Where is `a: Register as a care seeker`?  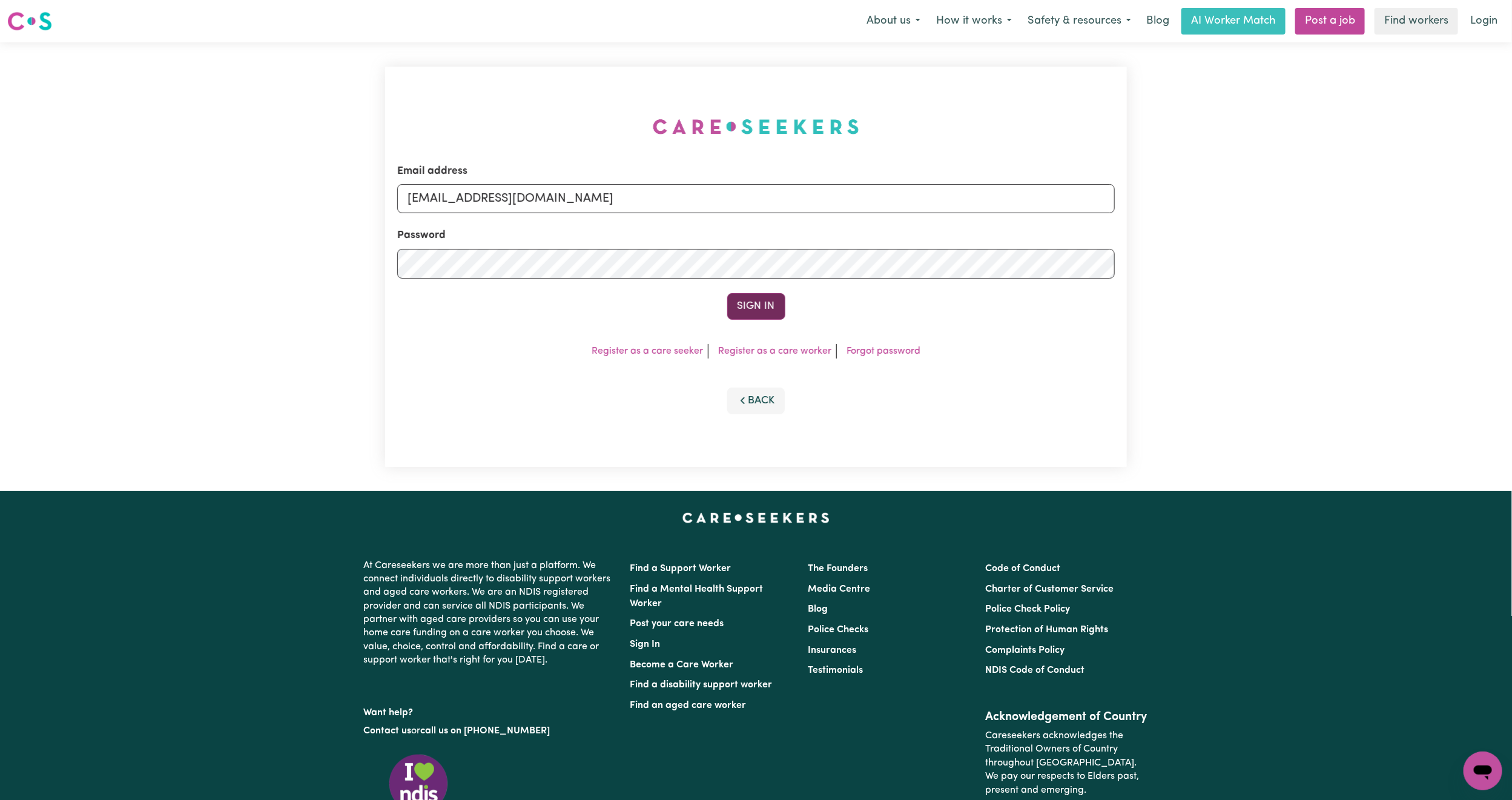 a: Register as a care seeker is located at coordinates (647, 351).